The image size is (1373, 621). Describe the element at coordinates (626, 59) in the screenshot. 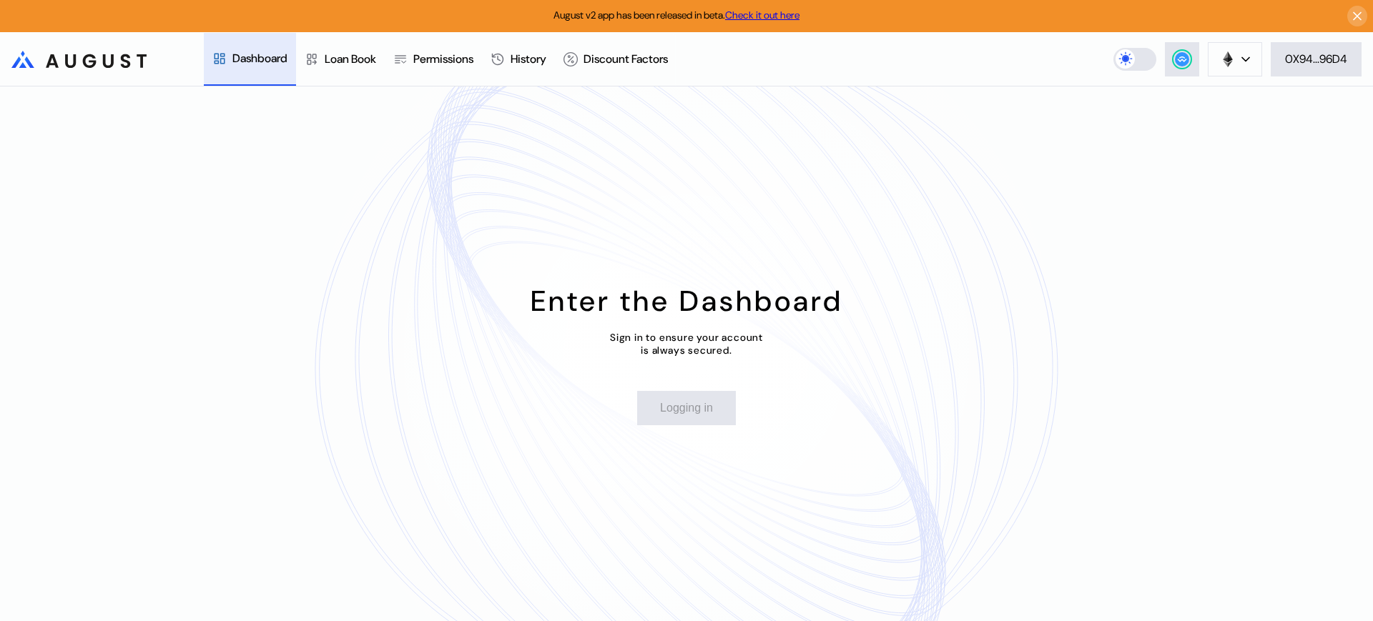

I see `div: Discount Factors` at that location.